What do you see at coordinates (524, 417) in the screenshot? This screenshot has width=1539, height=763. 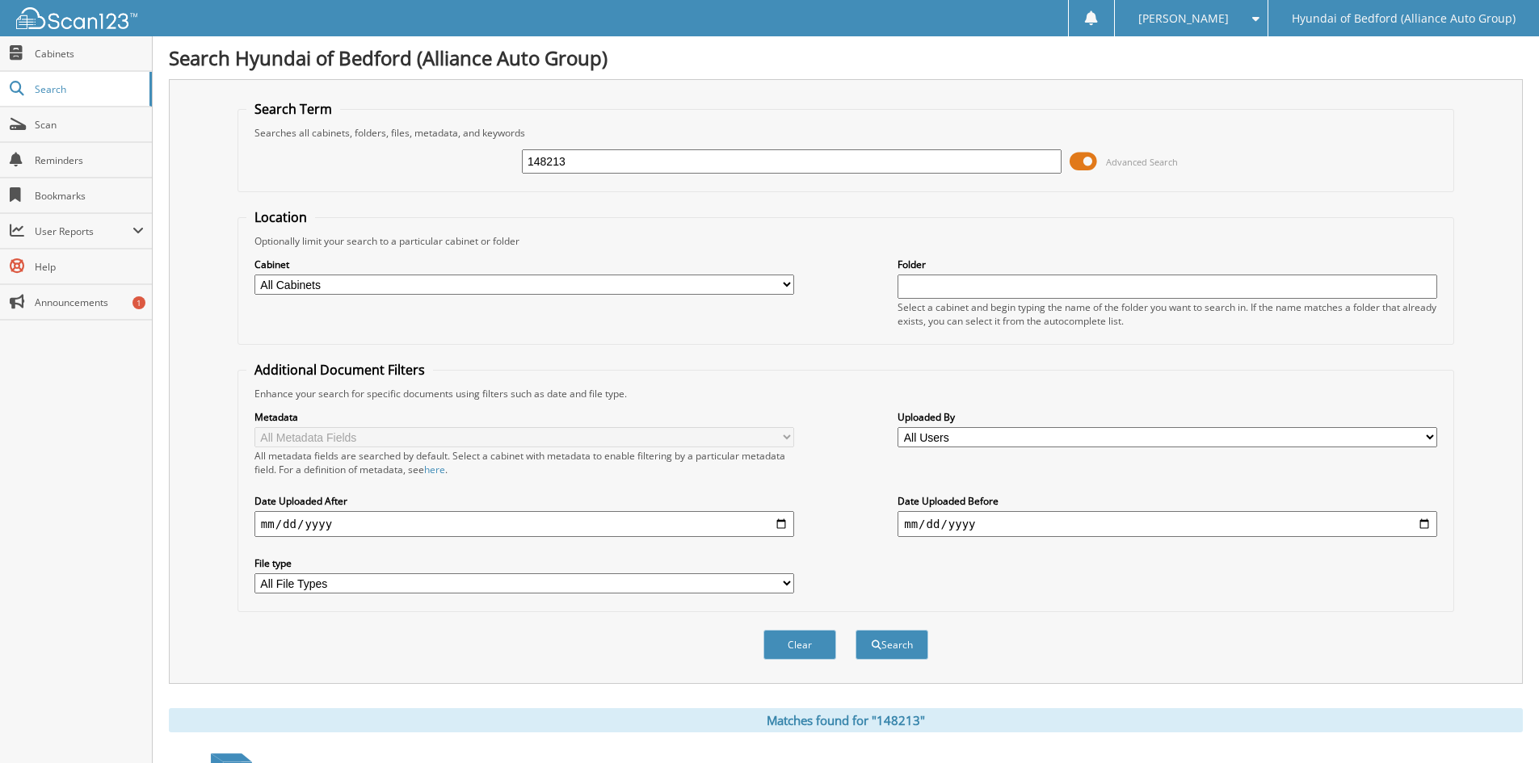 I see `label: Metadata` at bounding box center [524, 417].